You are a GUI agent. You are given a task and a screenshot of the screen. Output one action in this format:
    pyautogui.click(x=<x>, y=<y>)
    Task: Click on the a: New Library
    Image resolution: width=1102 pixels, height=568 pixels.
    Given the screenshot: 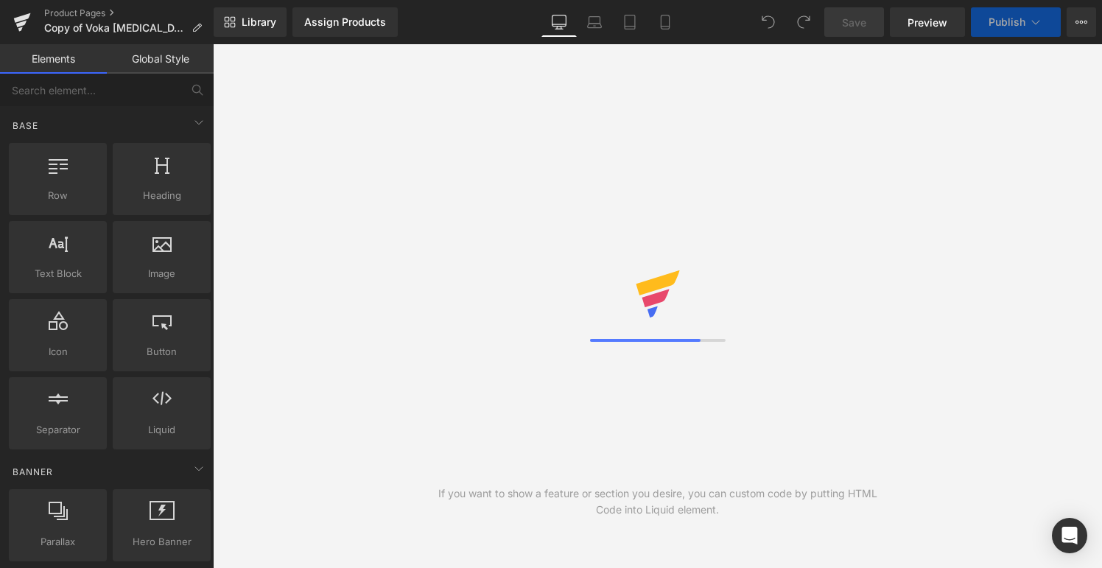 What is the action you would take?
    pyautogui.click(x=250, y=22)
    